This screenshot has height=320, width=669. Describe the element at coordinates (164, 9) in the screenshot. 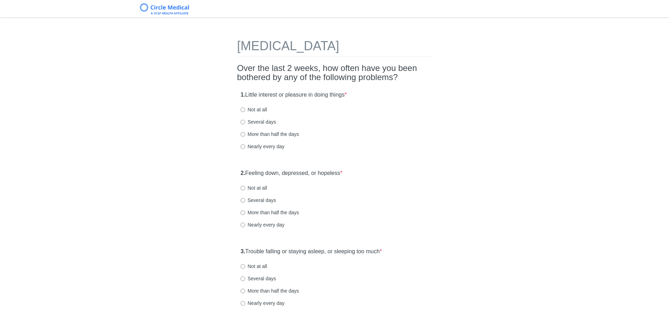

I see `img: Circle Medical Logo` at that location.